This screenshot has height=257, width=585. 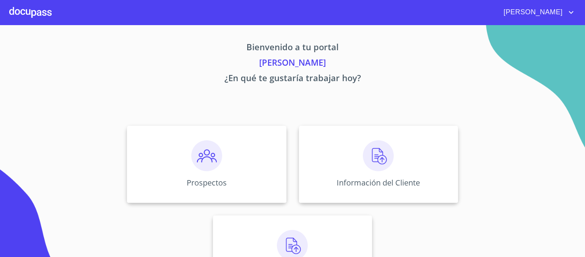 I want to click on button: account of current user, so click(x=537, y=12).